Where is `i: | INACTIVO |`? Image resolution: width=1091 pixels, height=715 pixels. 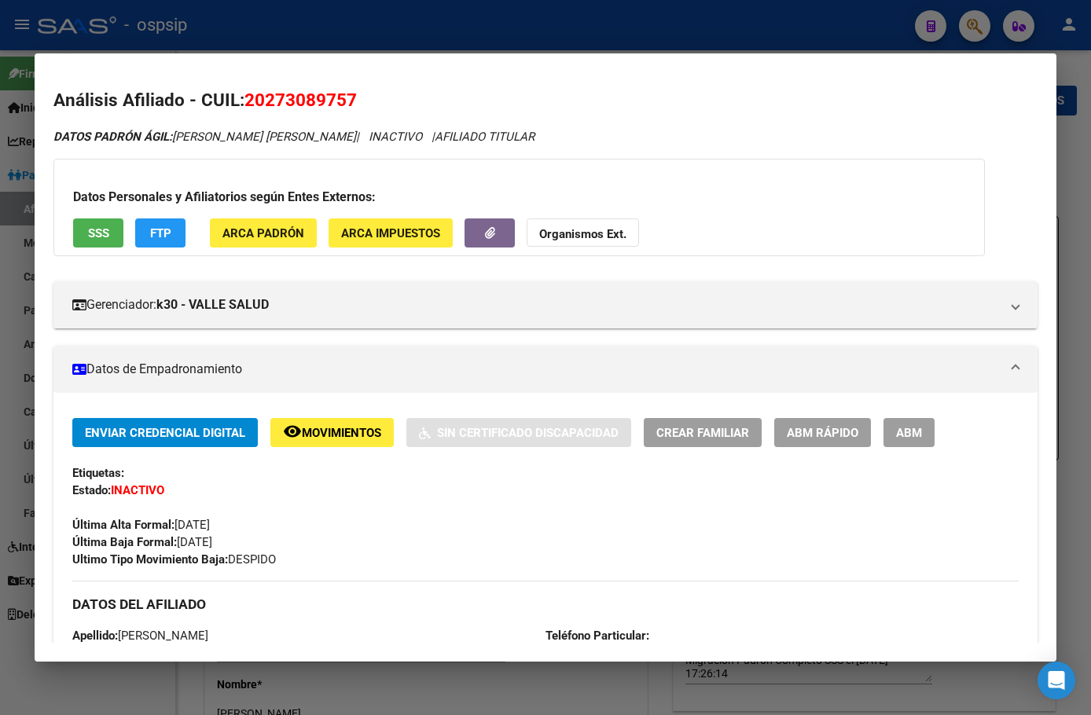
i: | INACTIVO | is located at coordinates (294, 137).